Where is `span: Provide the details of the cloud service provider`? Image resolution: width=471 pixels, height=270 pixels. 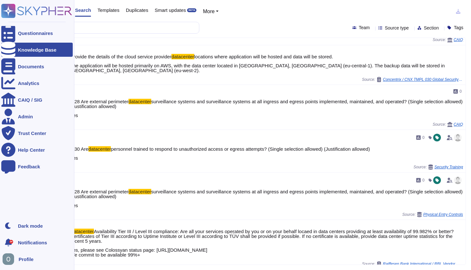
span: Provide the details of the cloud service provider is located at coordinates (121, 56).